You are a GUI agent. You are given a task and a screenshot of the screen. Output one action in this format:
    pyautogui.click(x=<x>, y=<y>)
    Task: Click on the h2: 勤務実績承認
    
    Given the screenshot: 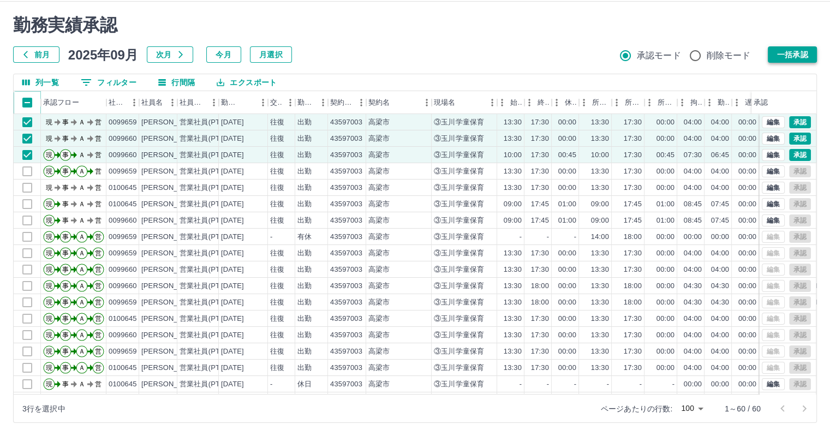 What is the action you would take?
    pyautogui.click(x=415, y=25)
    